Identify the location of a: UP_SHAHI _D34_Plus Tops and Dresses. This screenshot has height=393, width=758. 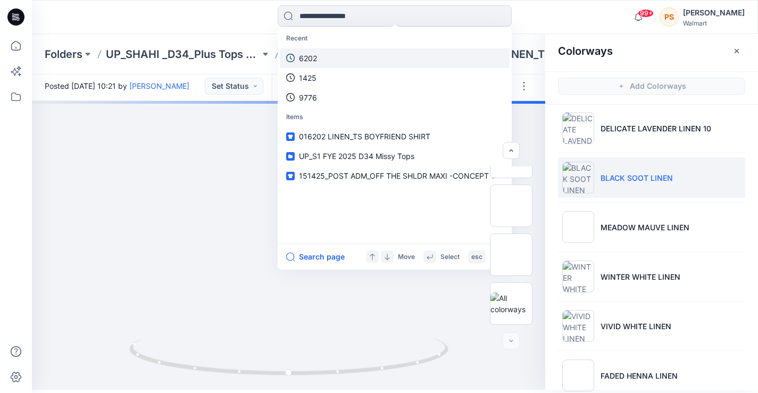
(183, 54).